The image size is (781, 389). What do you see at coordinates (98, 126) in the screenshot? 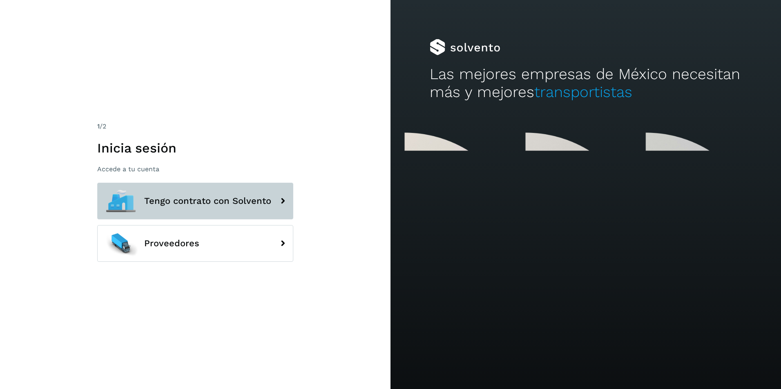
I see `span: 1` at bounding box center [98, 126].